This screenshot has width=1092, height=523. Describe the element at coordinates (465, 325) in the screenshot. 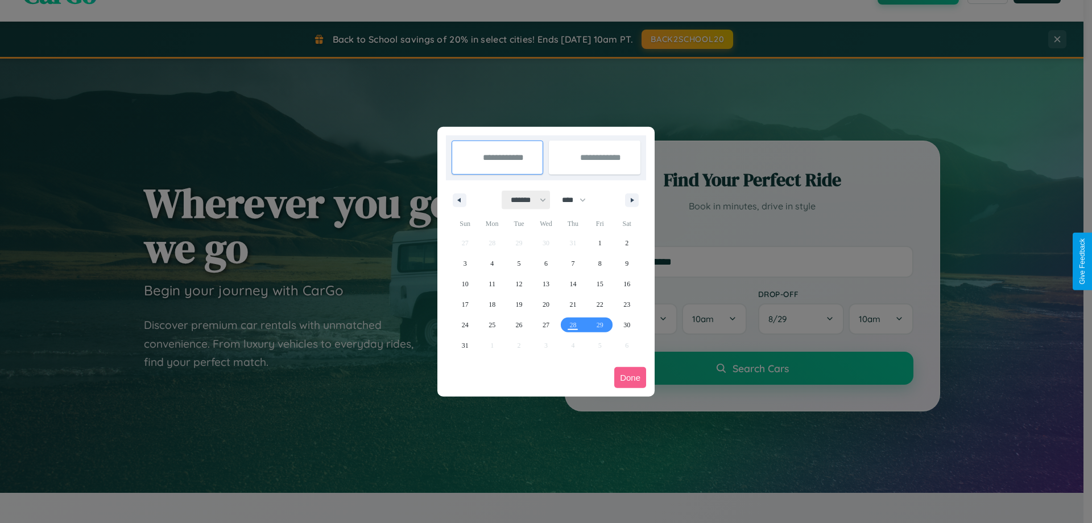

I see `button: 24` at that location.